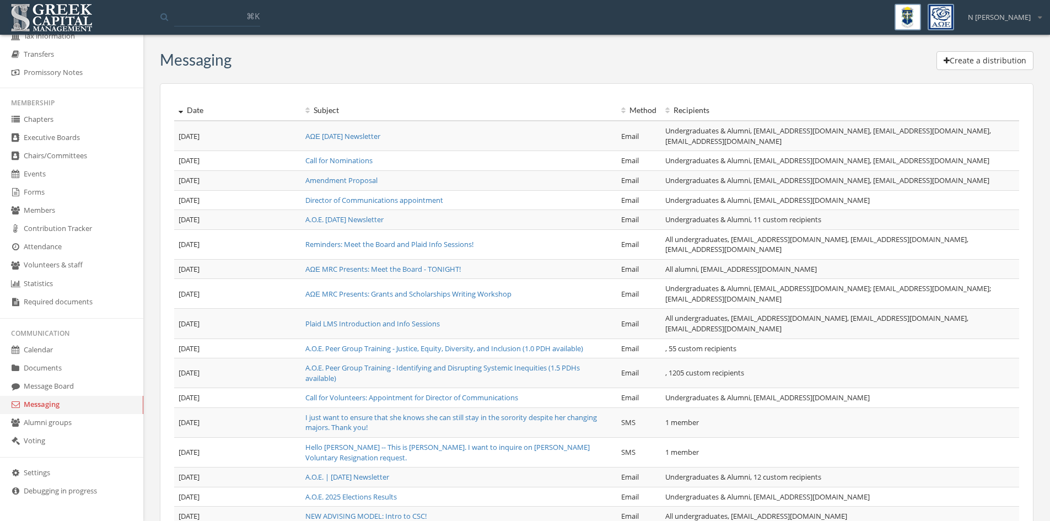  I want to click on h3: Messaging, so click(196, 60).